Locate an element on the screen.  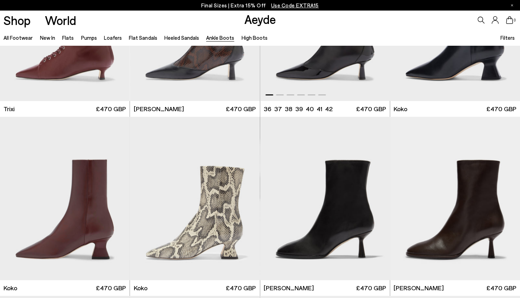
span: Navigate to /collections/ss25-final-sizes is located at coordinates (295, 5).